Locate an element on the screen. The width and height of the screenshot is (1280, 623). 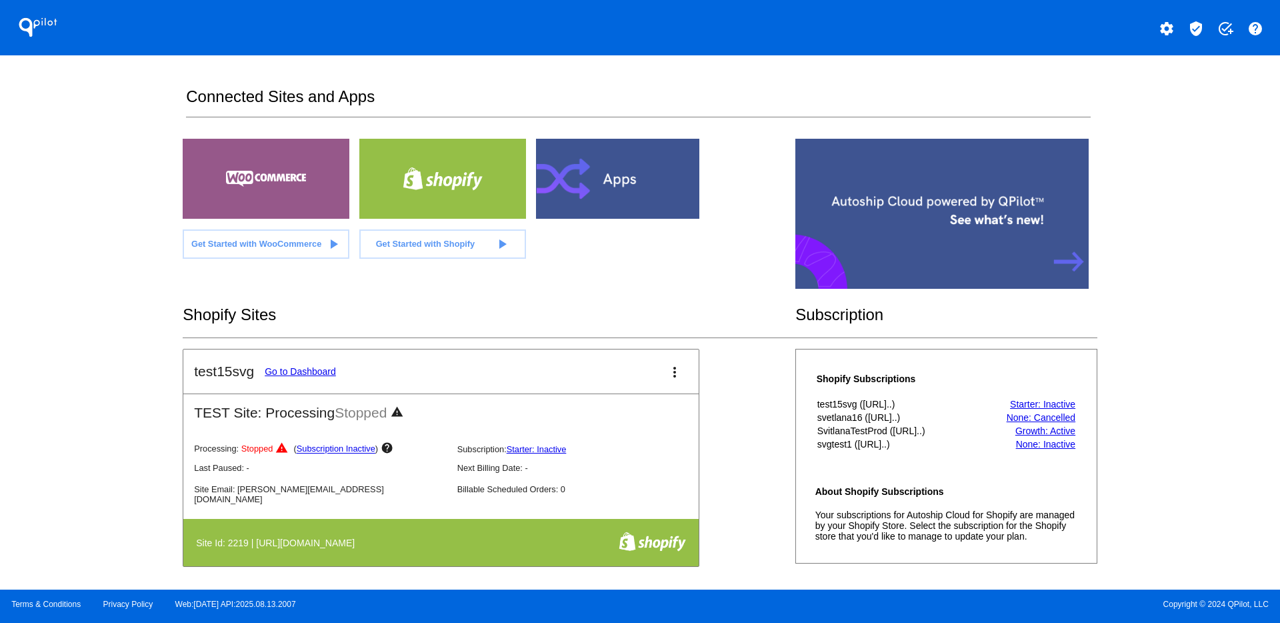
a: Terms & Conditions is located at coordinates (46, 604).